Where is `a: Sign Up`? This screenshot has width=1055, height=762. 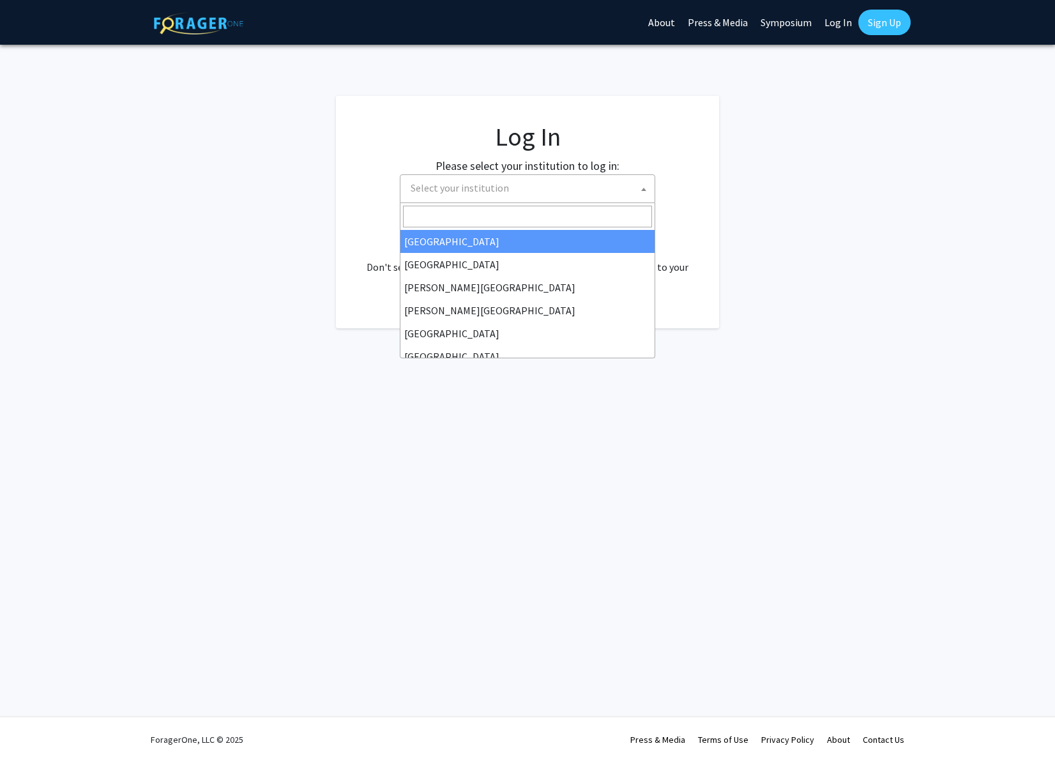
a: Sign Up is located at coordinates (884, 22).